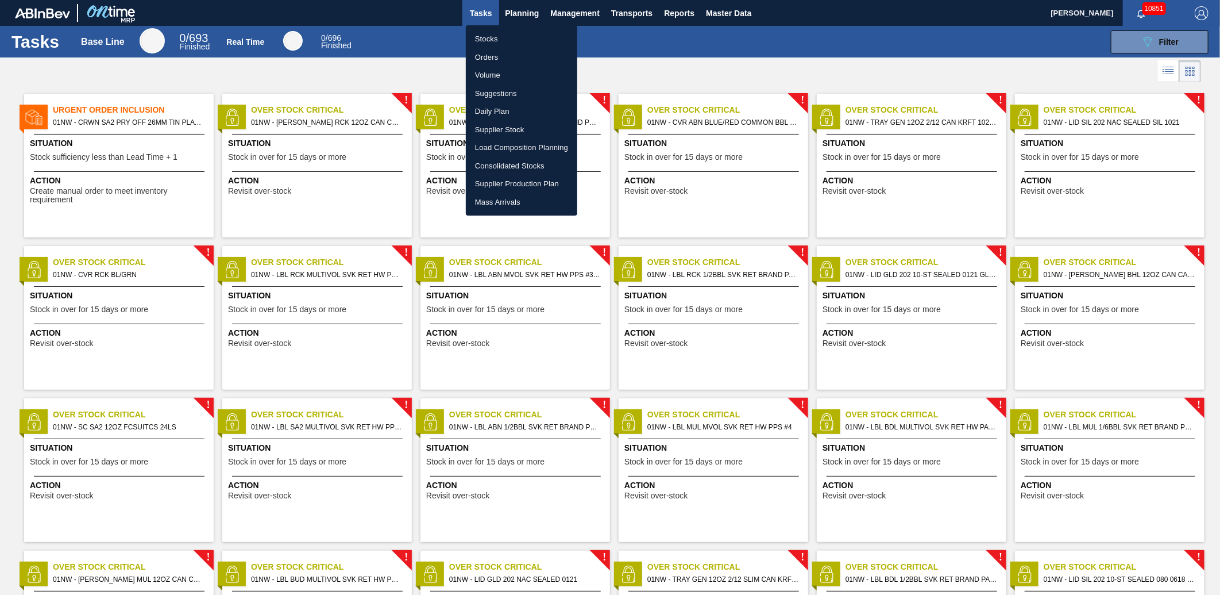  Describe the element at coordinates (522, 202) in the screenshot. I see `a: Mass Arrivals` at that location.